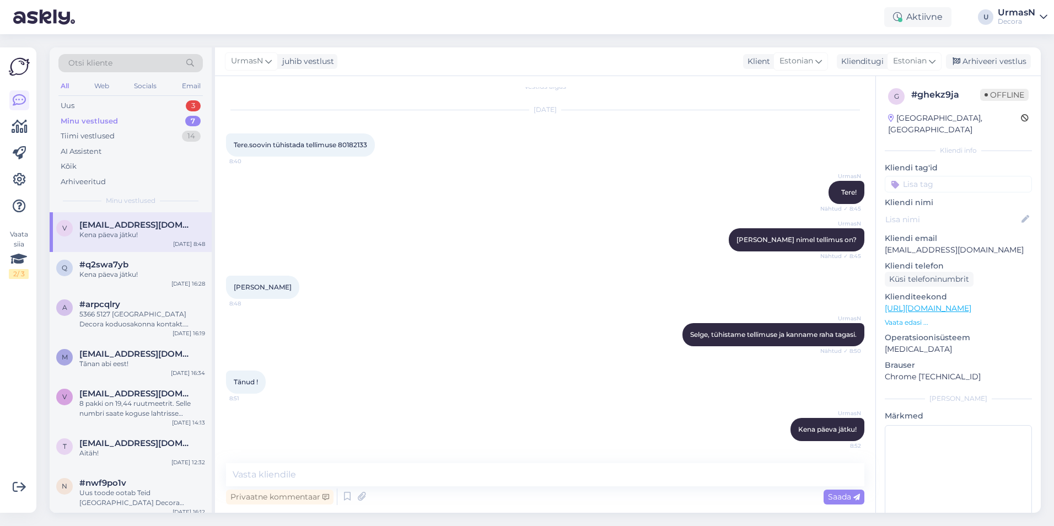 The height and width of the screenshot is (526, 1054). I want to click on img: Askly Logo, so click(19, 67).